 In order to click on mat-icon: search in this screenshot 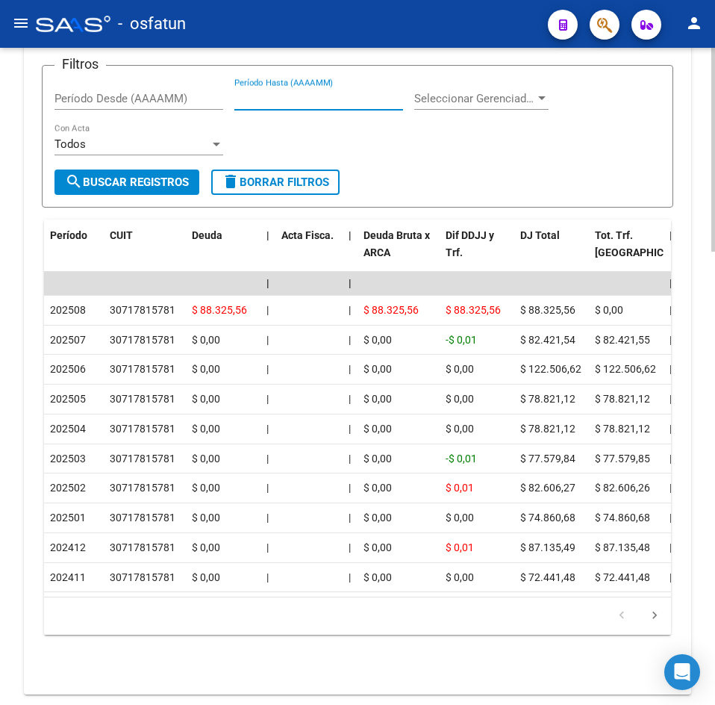, I will do `click(74, 181)`.